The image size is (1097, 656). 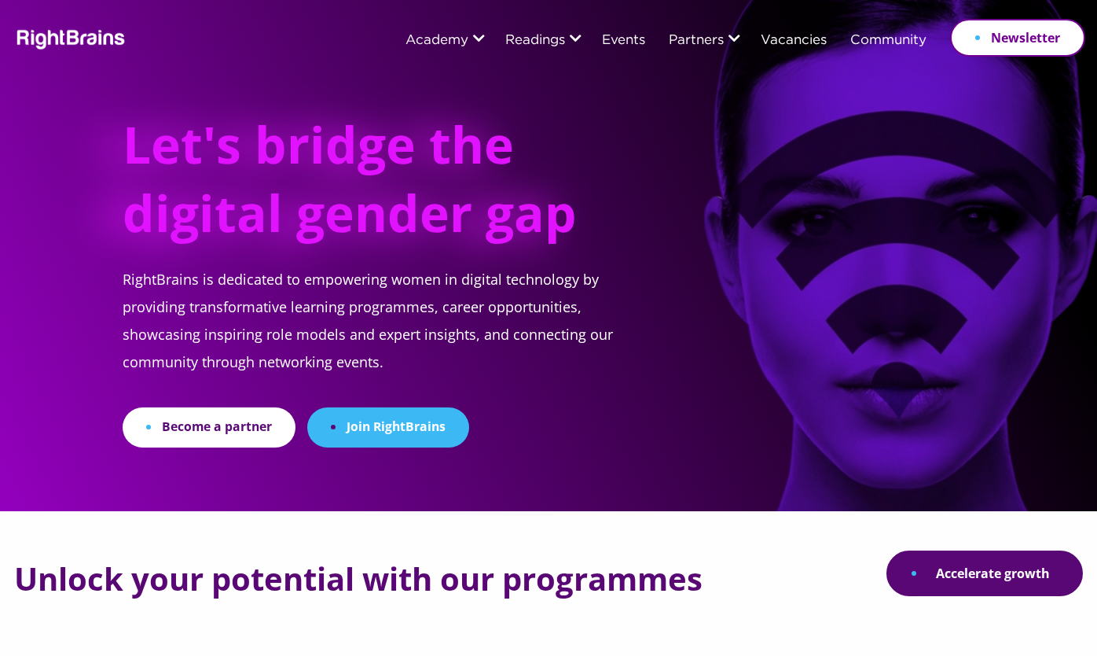 I want to click on h2: Unlock your potential with our programmes, so click(x=358, y=578).